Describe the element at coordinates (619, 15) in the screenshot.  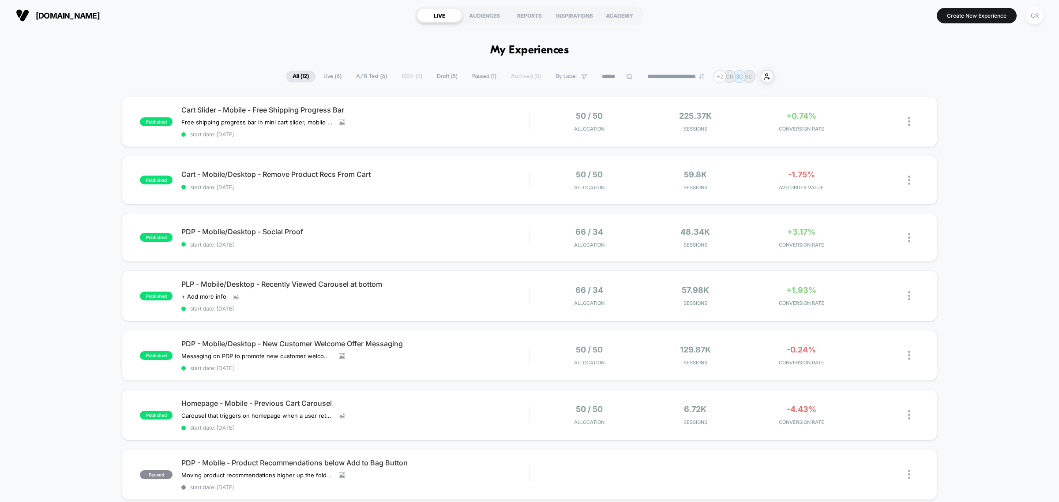
I see `div: ACADEMY` at that location.